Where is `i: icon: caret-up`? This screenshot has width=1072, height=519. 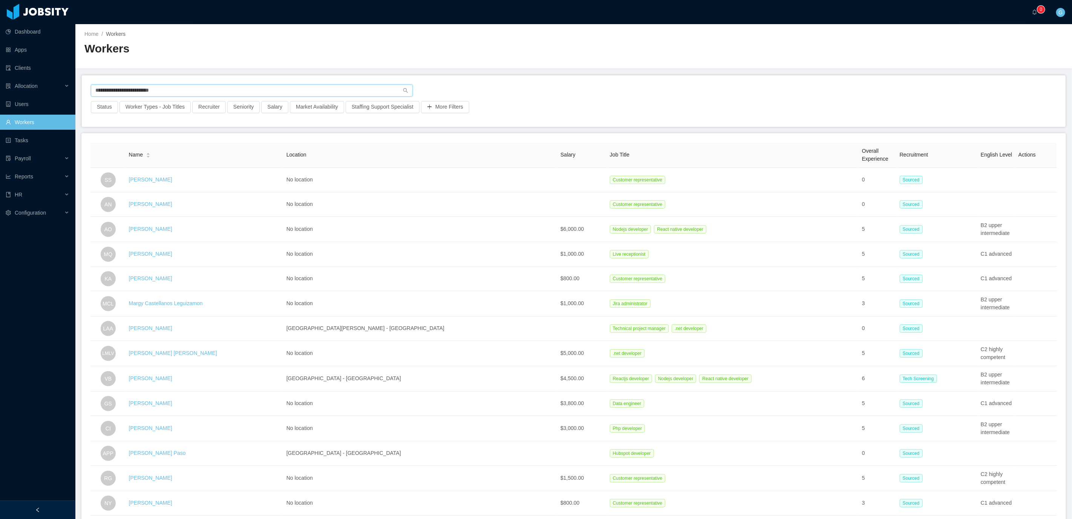
i: icon: caret-up is located at coordinates (148, 153).